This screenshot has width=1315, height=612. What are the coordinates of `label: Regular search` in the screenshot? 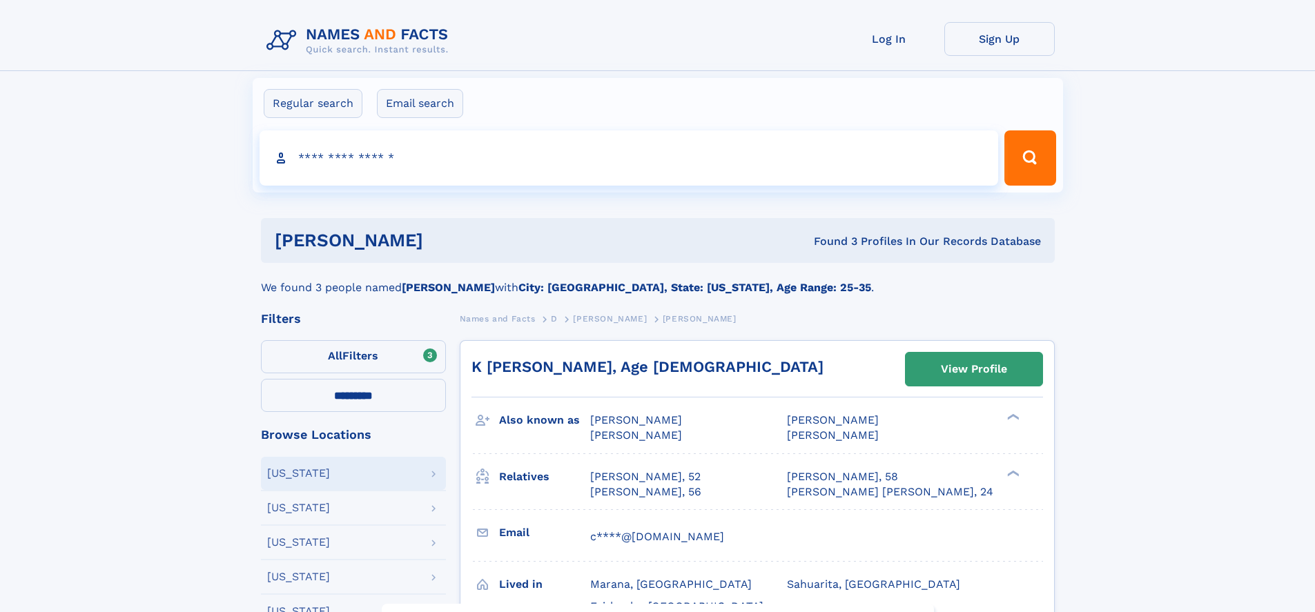 It's located at (313, 104).